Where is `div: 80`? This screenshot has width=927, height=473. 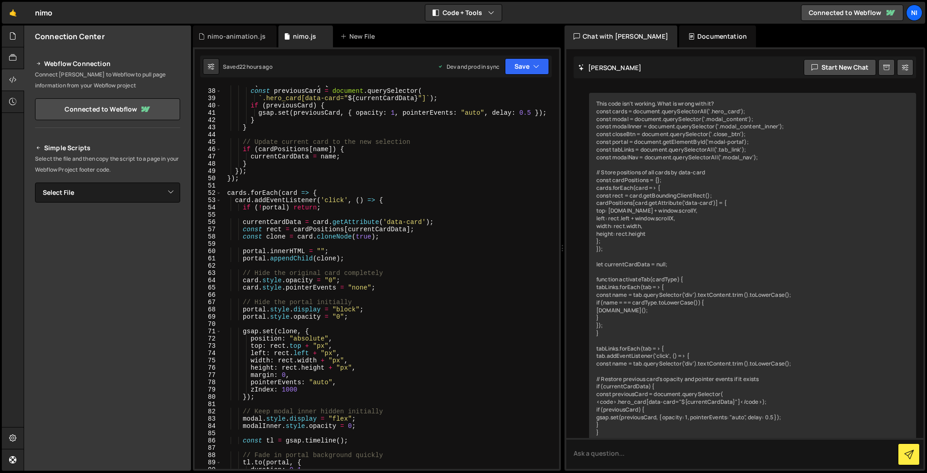 div: 80 is located at coordinates (208, 397).